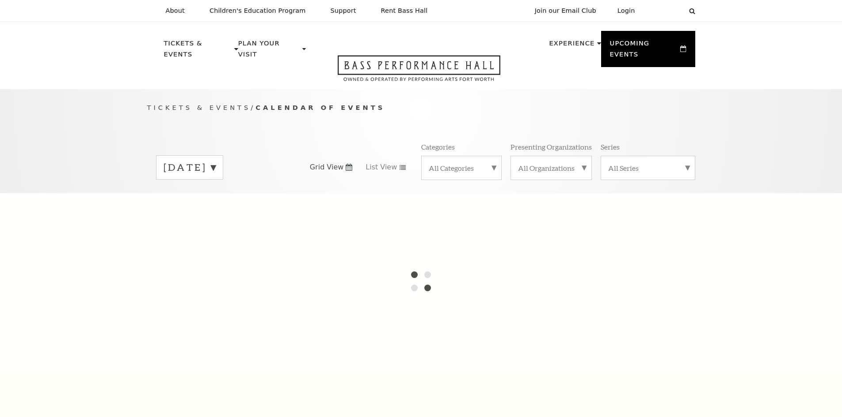 The width and height of the screenshot is (842, 417). I want to click on label: All Categories, so click(461, 168).